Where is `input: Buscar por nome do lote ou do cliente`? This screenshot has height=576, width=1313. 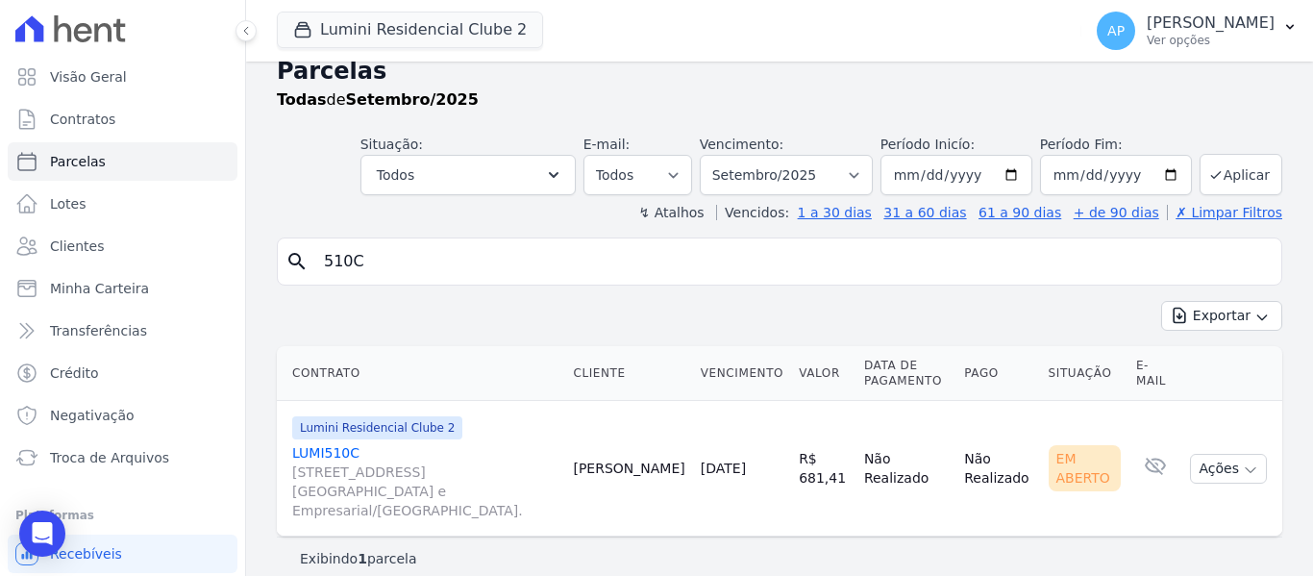 input: Buscar por nome do lote ou do cliente is located at coordinates (793, 261).